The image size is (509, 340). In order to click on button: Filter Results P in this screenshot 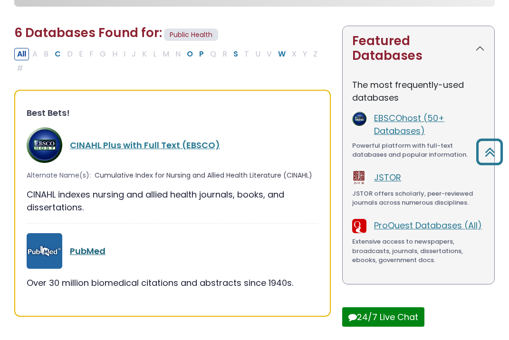, I will do `click(202, 54)`.